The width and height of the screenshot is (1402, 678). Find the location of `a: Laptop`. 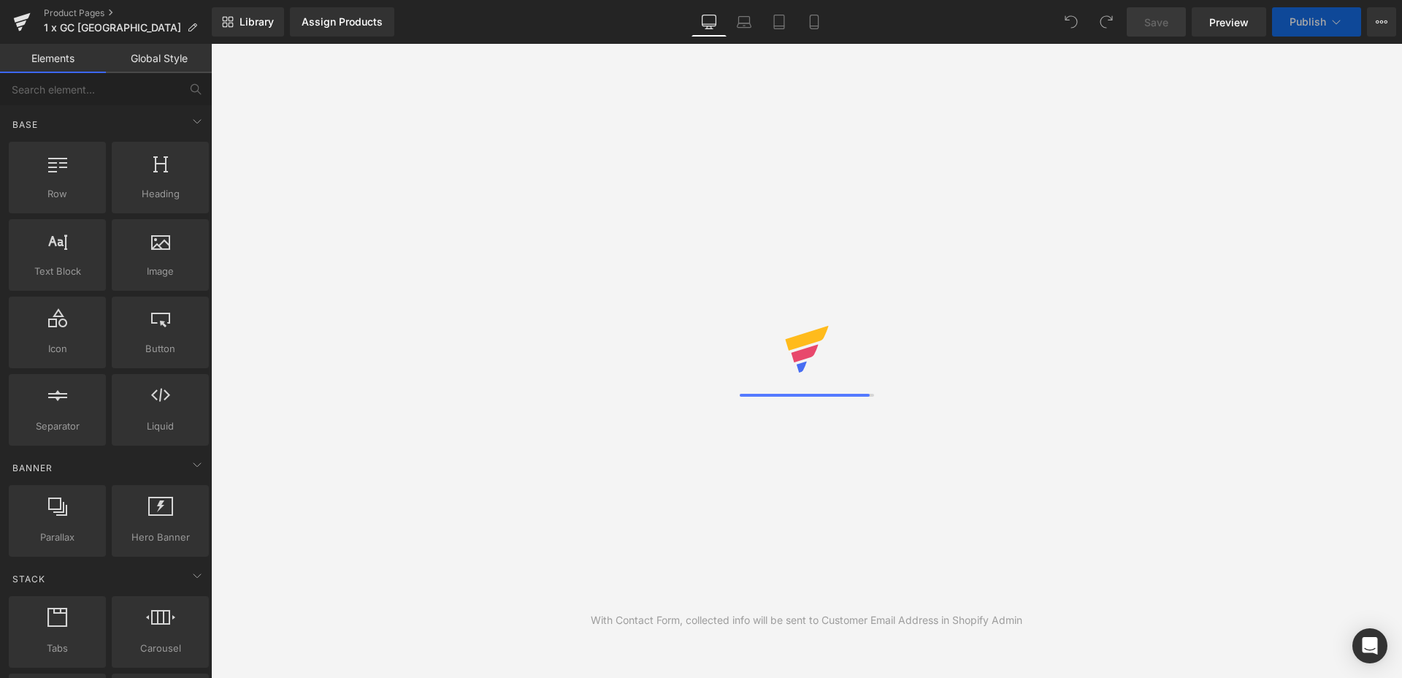

a: Laptop is located at coordinates (744, 22).